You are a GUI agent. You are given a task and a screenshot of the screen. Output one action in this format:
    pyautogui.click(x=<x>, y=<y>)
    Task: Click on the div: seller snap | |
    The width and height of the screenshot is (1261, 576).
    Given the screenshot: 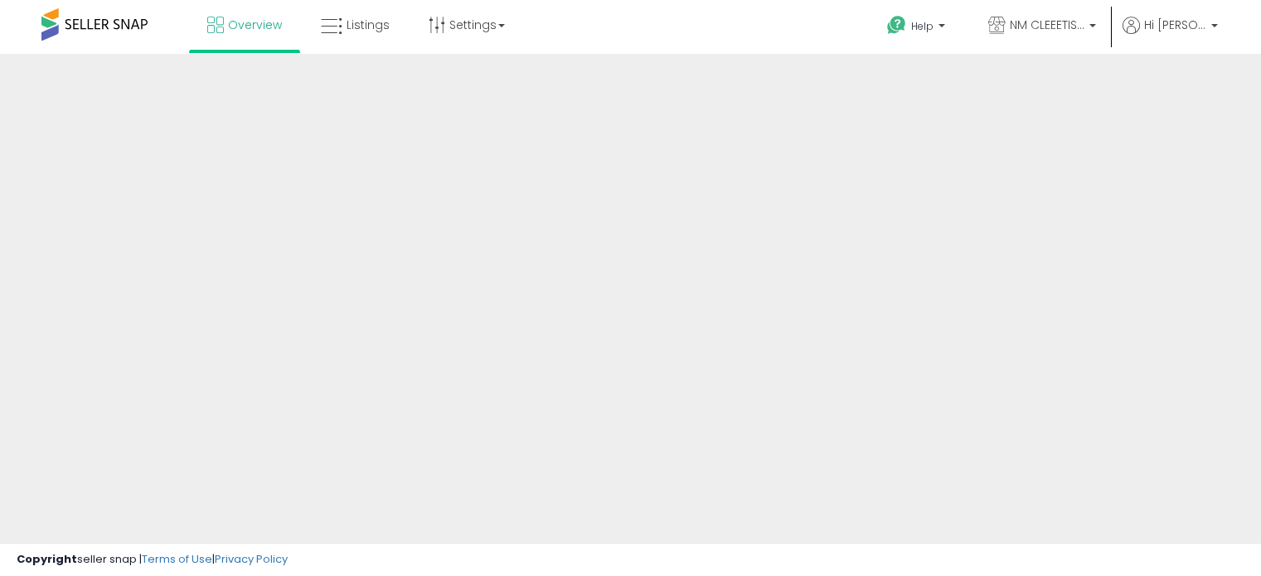 What is the action you would take?
    pyautogui.click(x=152, y=560)
    